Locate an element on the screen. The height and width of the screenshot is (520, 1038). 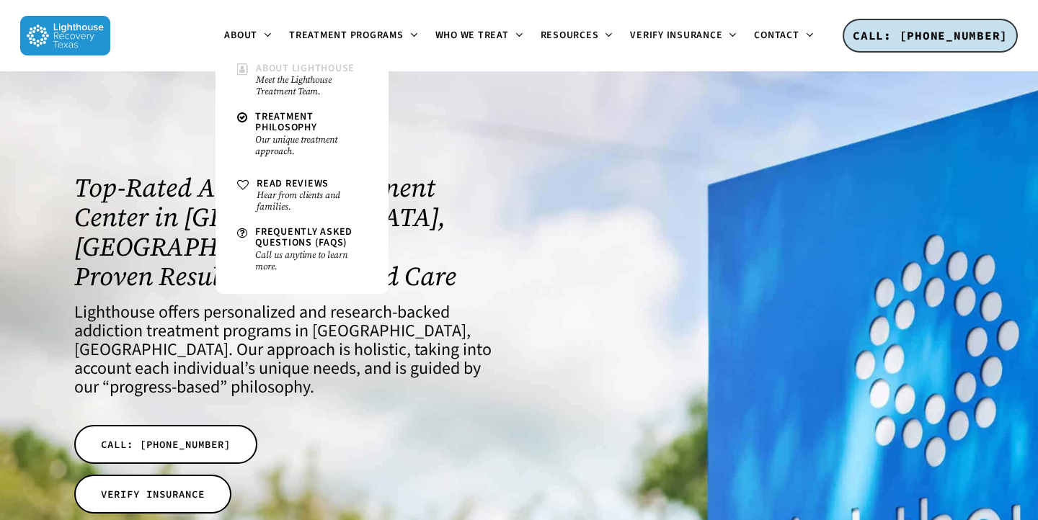
span: Who We Treat is located at coordinates (472, 35).